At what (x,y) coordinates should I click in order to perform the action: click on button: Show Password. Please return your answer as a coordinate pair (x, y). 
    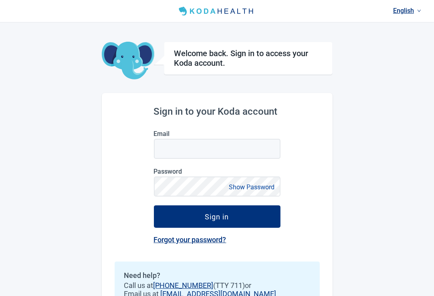
    Looking at the image, I should click on (252, 187).